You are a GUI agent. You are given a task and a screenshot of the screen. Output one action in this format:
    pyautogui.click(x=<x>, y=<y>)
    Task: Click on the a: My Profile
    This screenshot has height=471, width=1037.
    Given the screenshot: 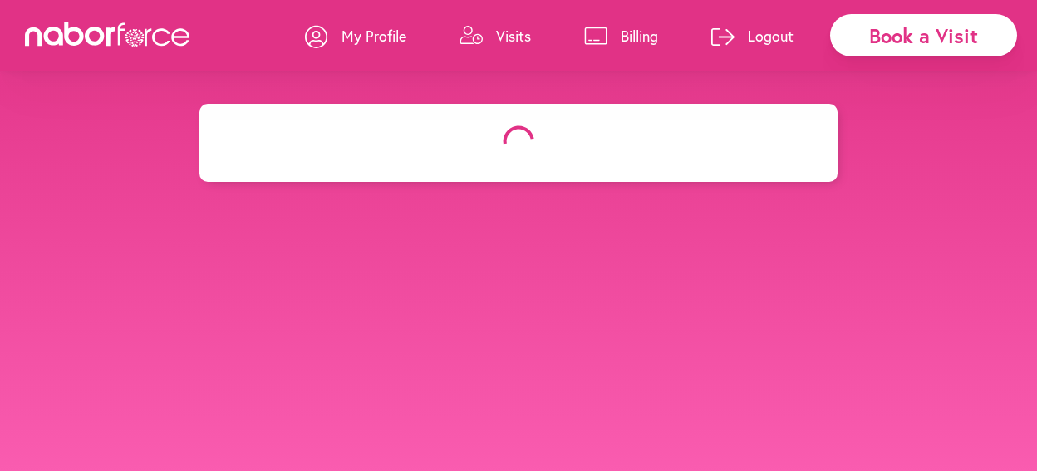 What is the action you would take?
    pyautogui.click(x=356, y=36)
    